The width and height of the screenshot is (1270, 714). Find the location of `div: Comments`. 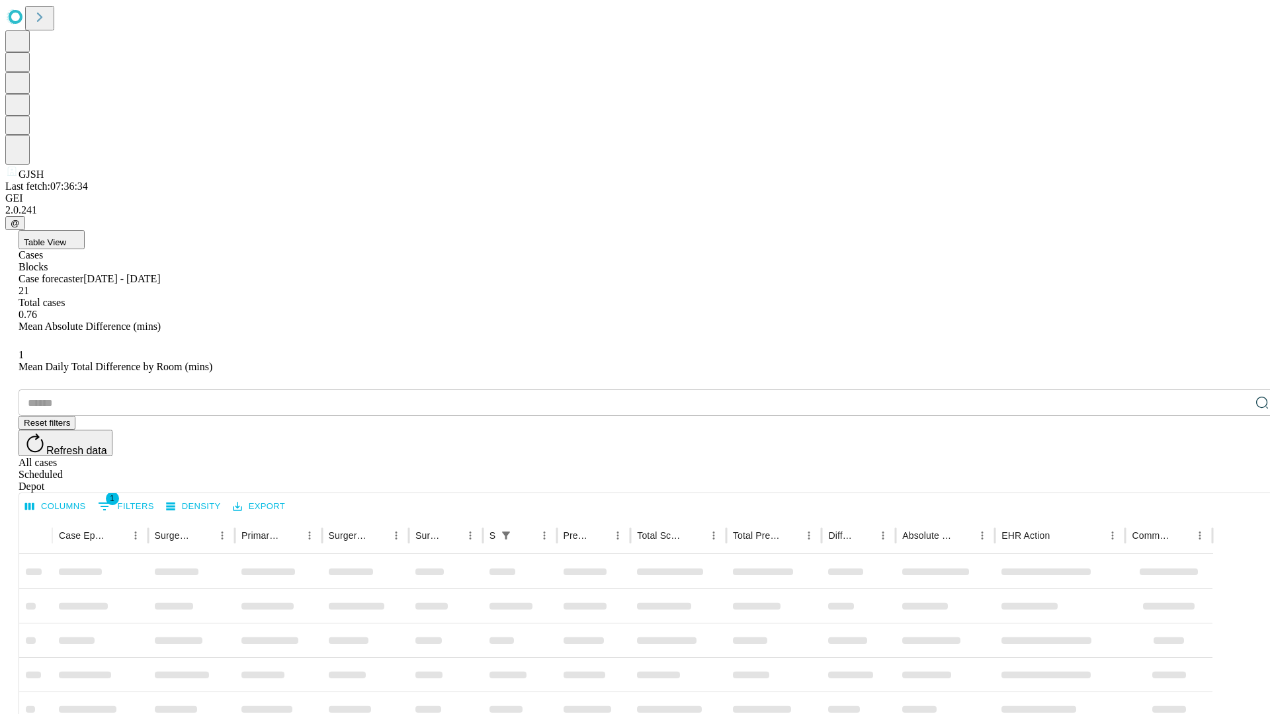

div: Comments is located at coordinates (1151, 536).